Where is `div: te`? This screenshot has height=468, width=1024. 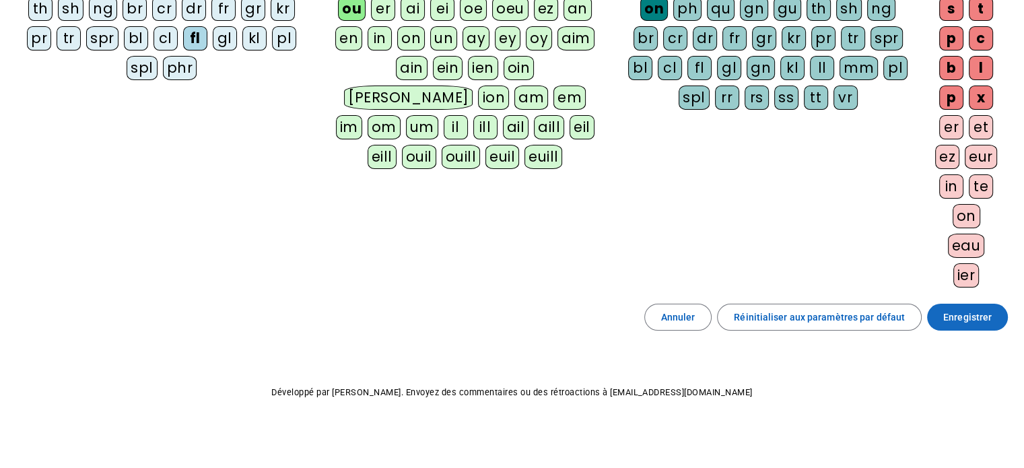 div: te is located at coordinates (981, 186).